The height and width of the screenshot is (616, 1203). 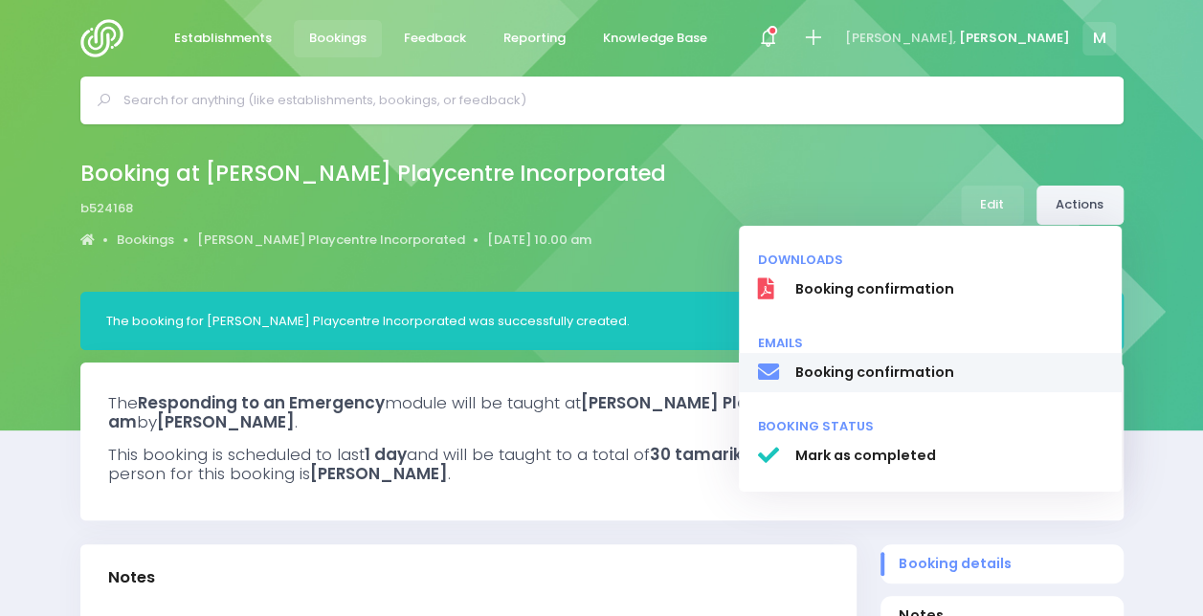 I want to click on strong: Responding to an Emergency, so click(x=261, y=403).